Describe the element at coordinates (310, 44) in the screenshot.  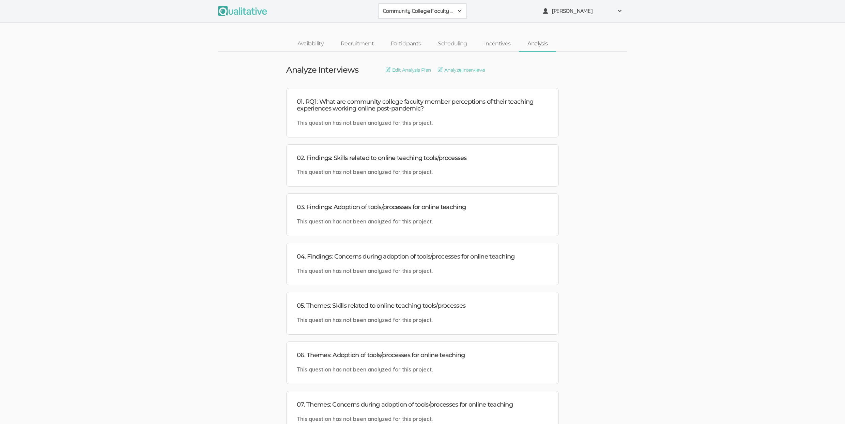
I see `a: Availability` at that location.